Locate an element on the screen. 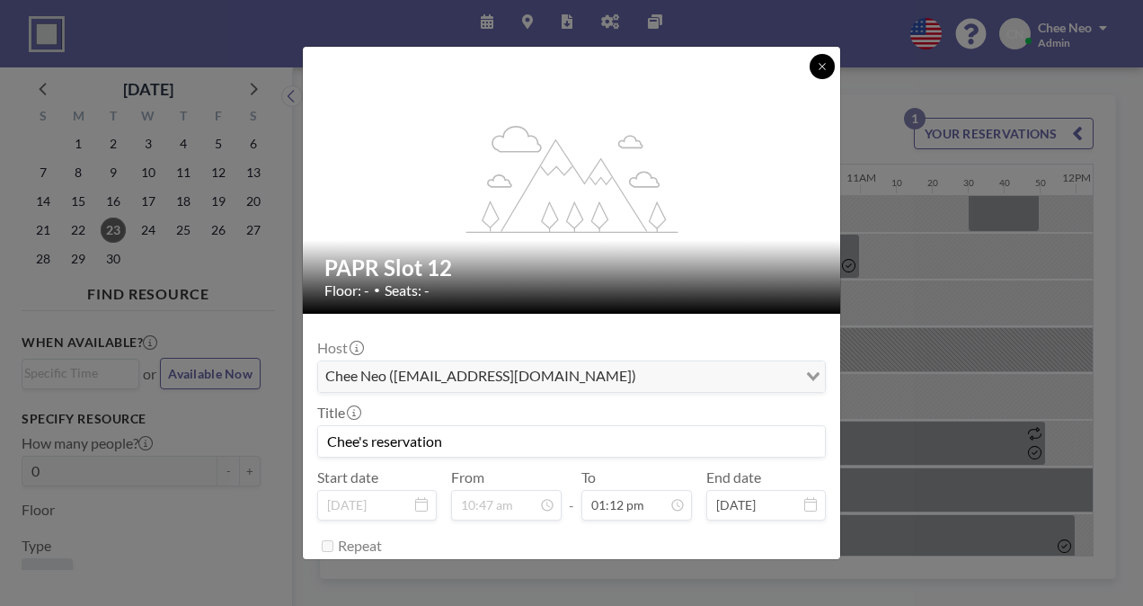 The height and width of the screenshot is (606, 1143). label: Repeat is located at coordinates (359, 545).